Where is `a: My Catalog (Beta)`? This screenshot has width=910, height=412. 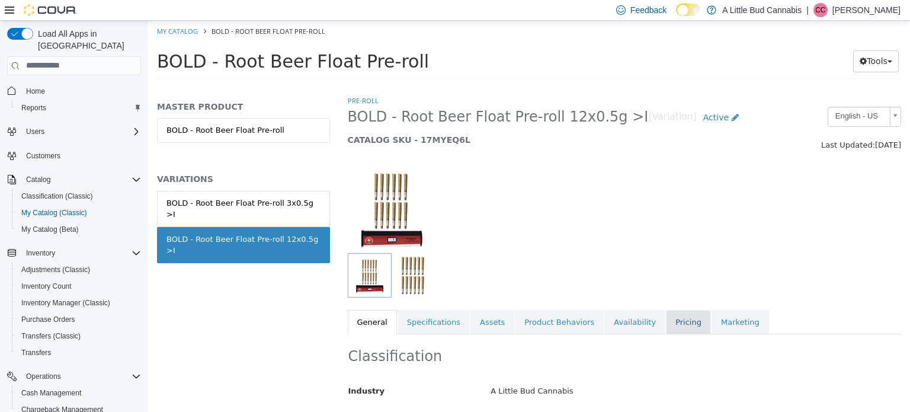
a: My Catalog (Beta) is located at coordinates (50, 229).